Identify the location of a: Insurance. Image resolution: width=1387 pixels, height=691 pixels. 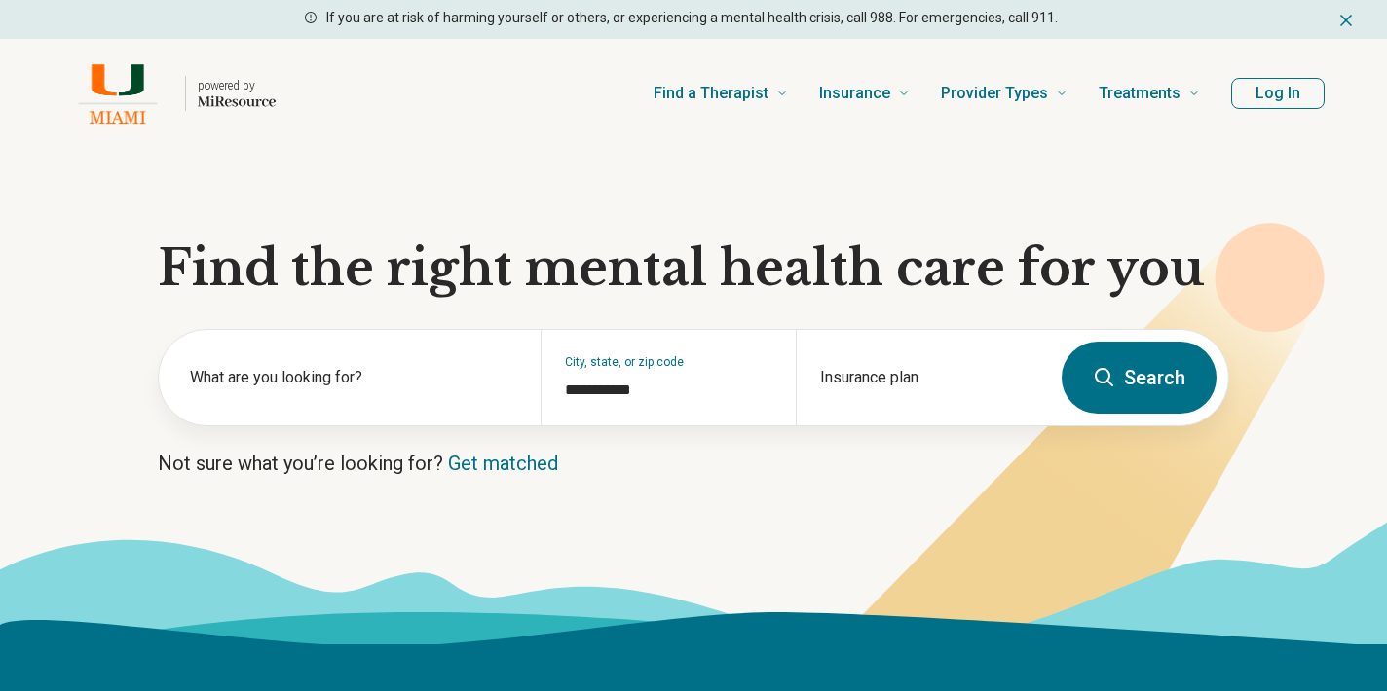
(864, 93).